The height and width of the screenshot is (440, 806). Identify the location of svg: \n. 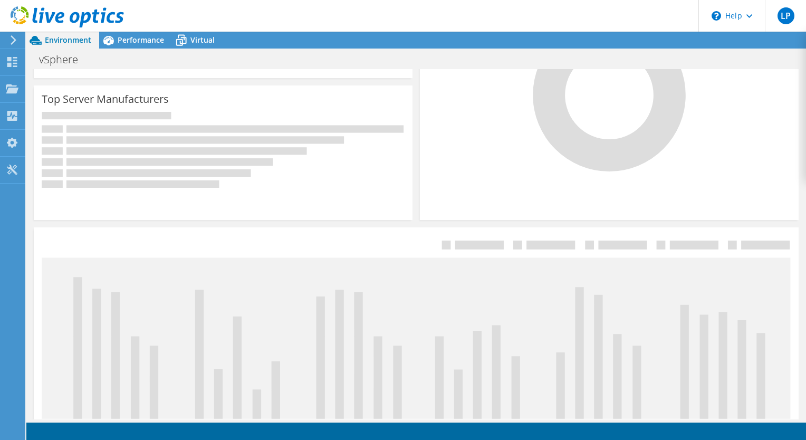
(716, 16).